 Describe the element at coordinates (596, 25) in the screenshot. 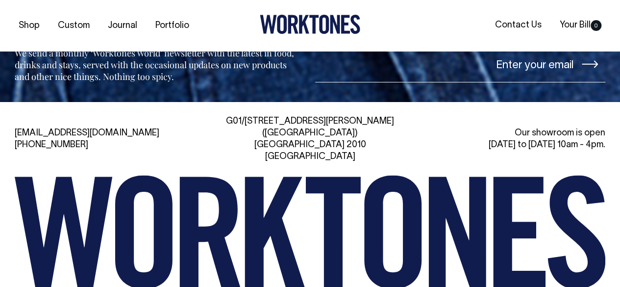

I see `span: 0` at that location.